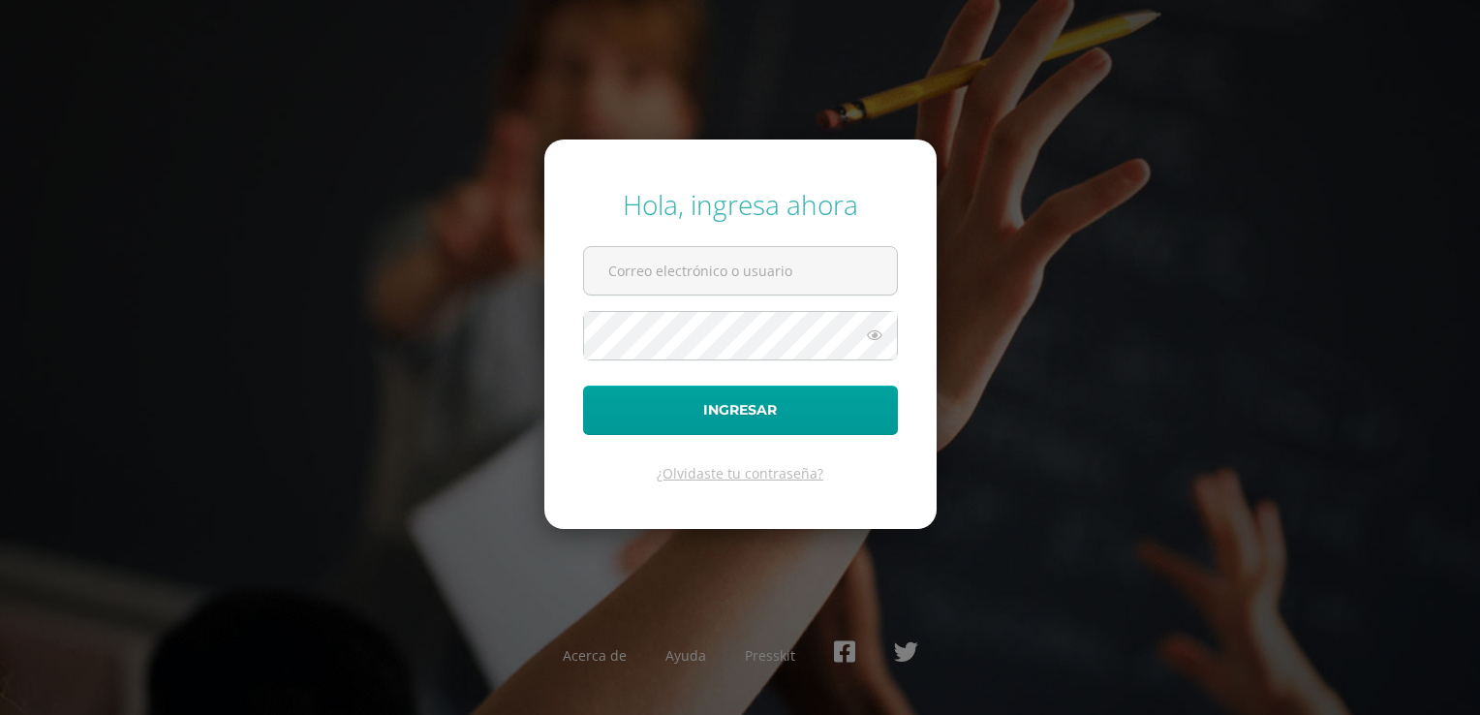 This screenshot has height=715, width=1480. Describe the element at coordinates (686, 655) in the screenshot. I see `a: Ayuda` at that location.